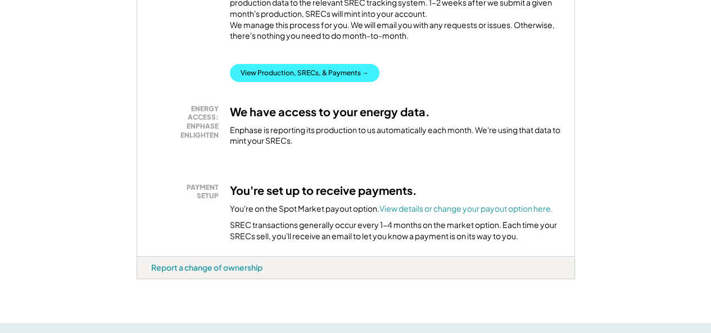 This screenshot has width=711, height=333. What do you see at coordinates (330, 112) in the screenshot?
I see `h3: We have access to your energy data.` at bounding box center [330, 112].